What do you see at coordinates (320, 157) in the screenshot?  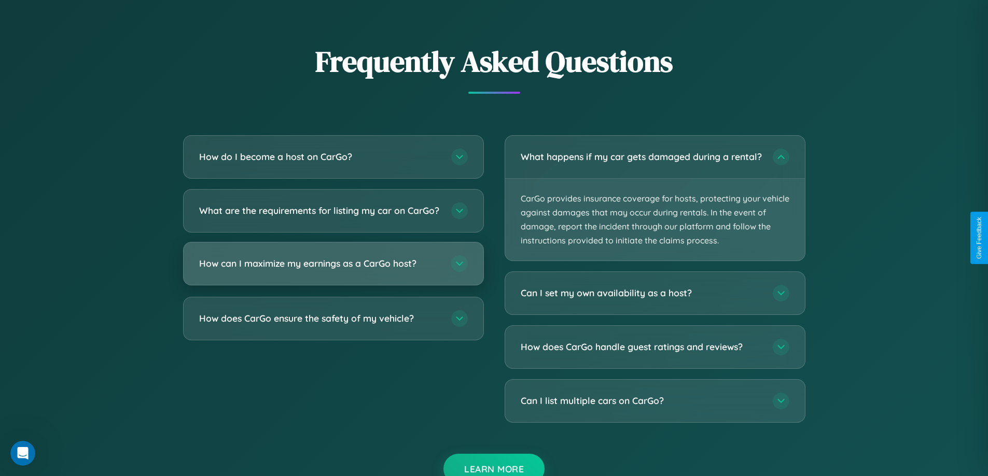 I see `h3: How do I become a host on CarGo?` at bounding box center [320, 157].